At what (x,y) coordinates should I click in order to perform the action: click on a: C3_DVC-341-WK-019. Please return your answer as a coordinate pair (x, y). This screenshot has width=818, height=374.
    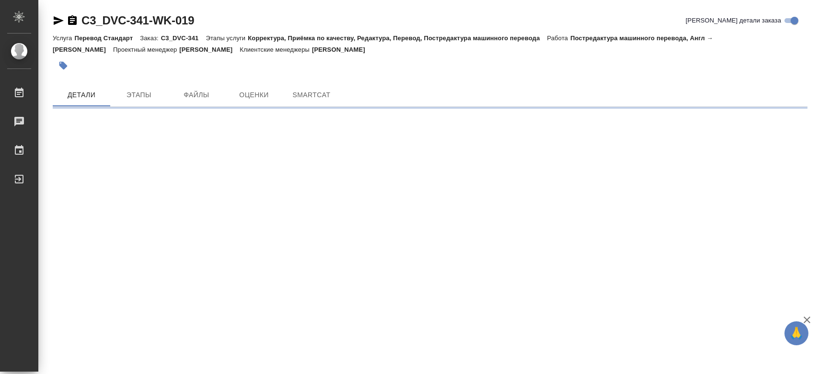
    Looking at the image, I should click on (137, 20).